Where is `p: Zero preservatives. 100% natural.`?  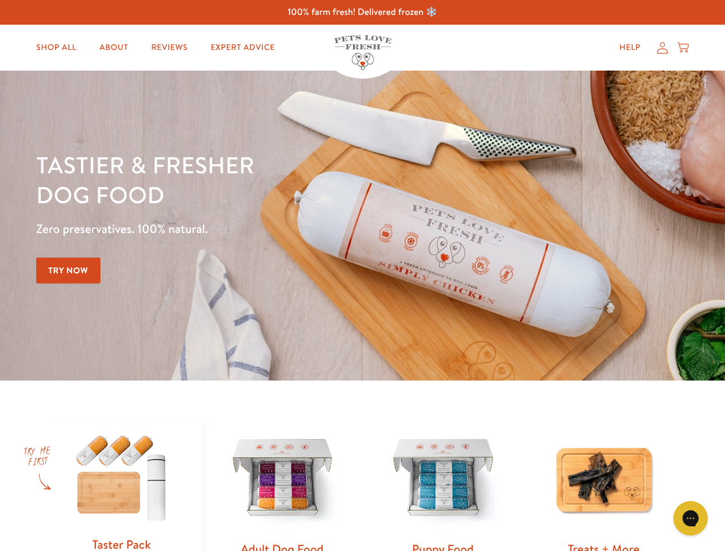
p: Zero preservatives. 100% natural. is located at coordinates (254, 229).